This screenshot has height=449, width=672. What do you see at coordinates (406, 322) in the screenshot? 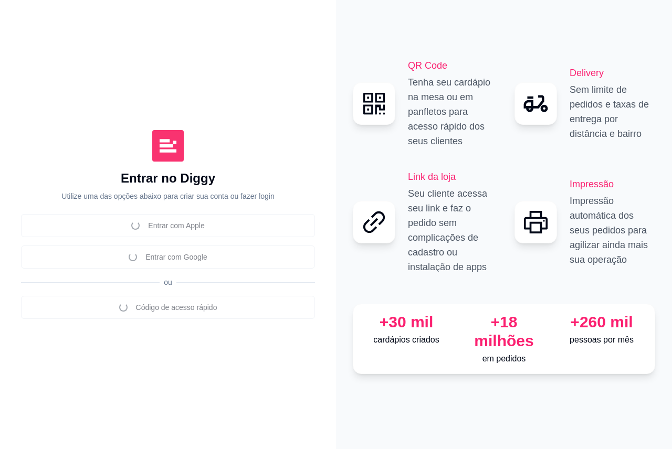
I see `div: +30 mil` at bounding box center [406, 322].